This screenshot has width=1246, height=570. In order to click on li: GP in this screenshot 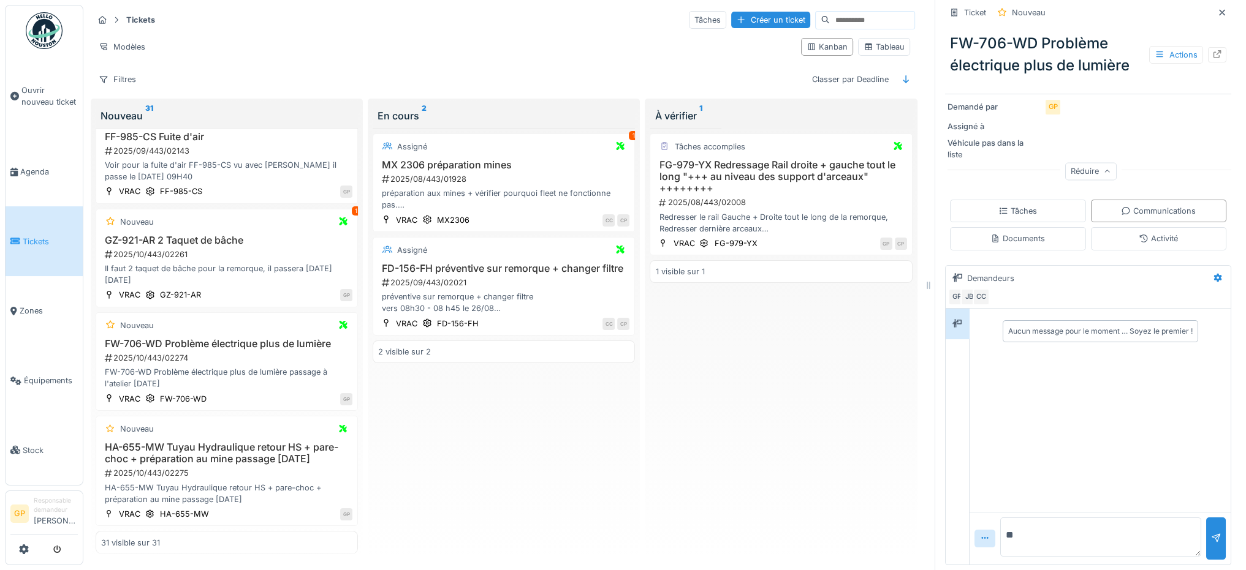, I will do `click(20, 514)`.